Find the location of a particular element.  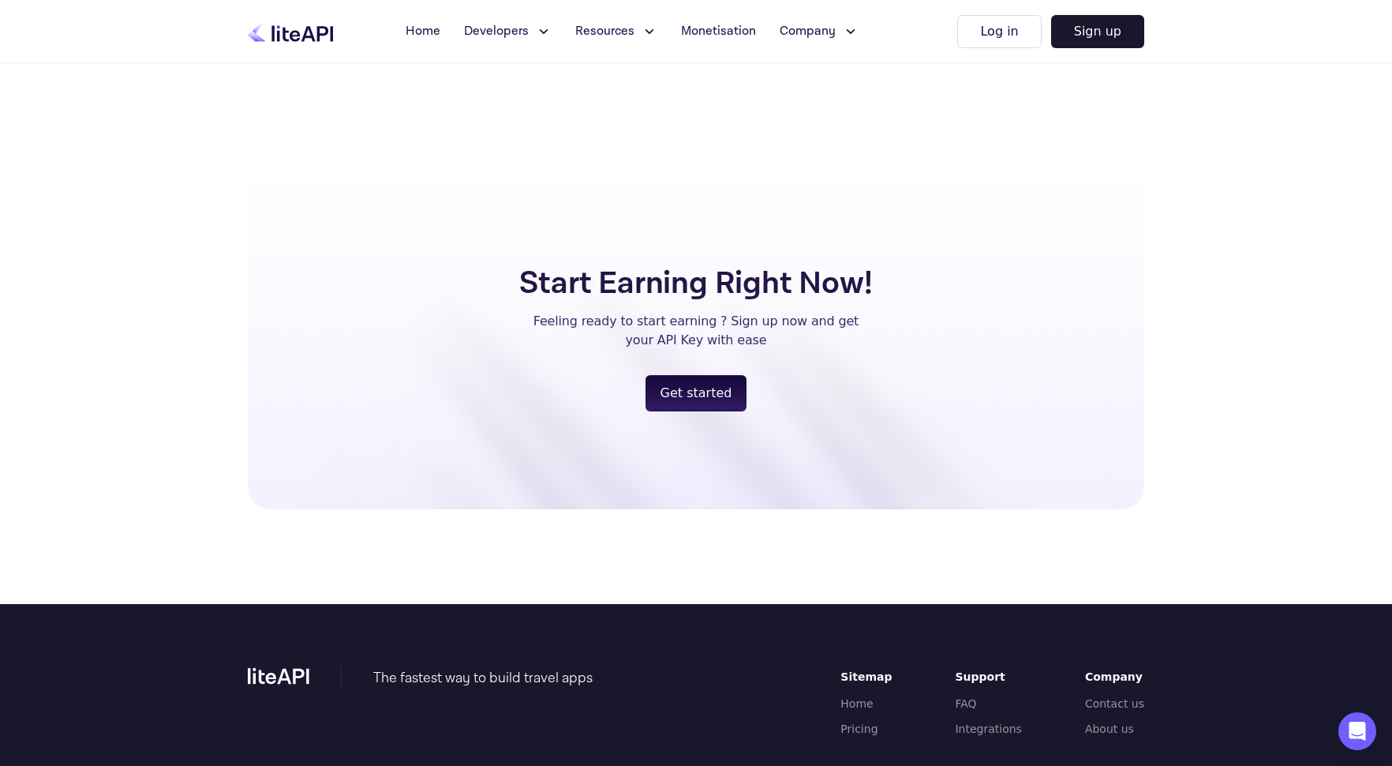

span: Developers is located at coordinates (496, 32).